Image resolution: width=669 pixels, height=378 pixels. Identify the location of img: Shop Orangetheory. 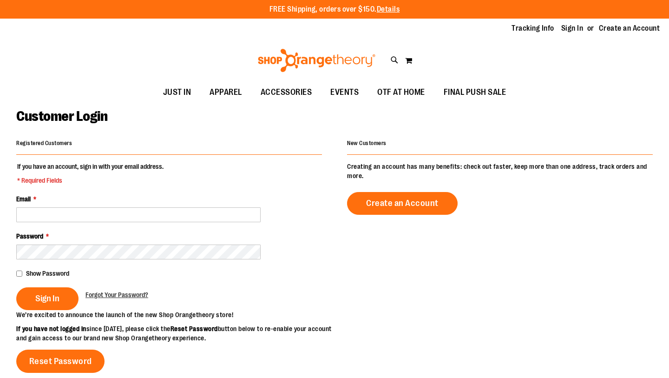
(317, 60).